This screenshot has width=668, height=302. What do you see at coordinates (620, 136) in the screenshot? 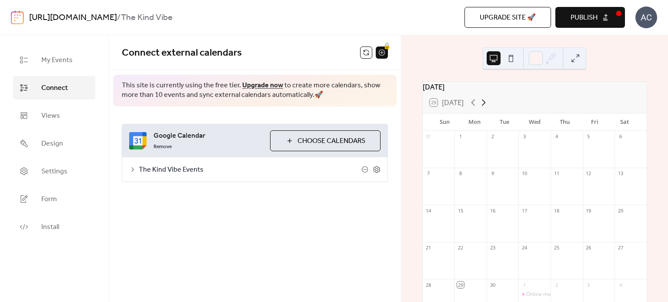
I see `div: 6` at bounding box center [620, 136].